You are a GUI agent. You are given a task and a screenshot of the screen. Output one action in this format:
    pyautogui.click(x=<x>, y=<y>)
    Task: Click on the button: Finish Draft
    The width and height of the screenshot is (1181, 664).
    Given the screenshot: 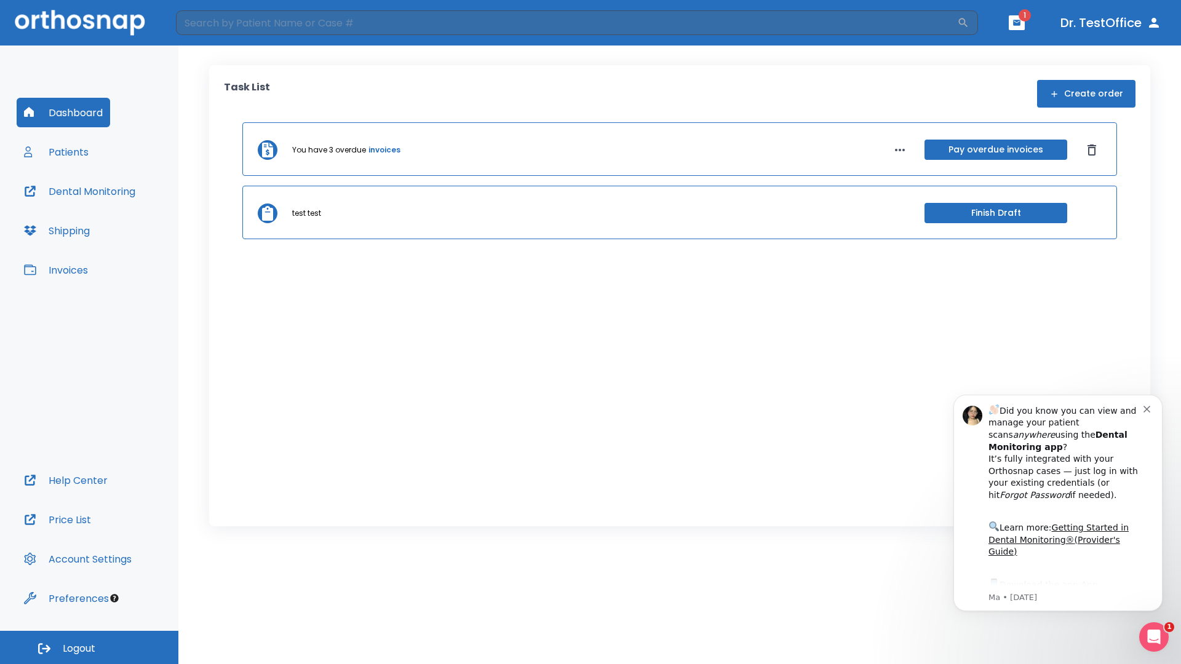 What is the action you would take?
    pyautogui.click(x=996, y=213)
    